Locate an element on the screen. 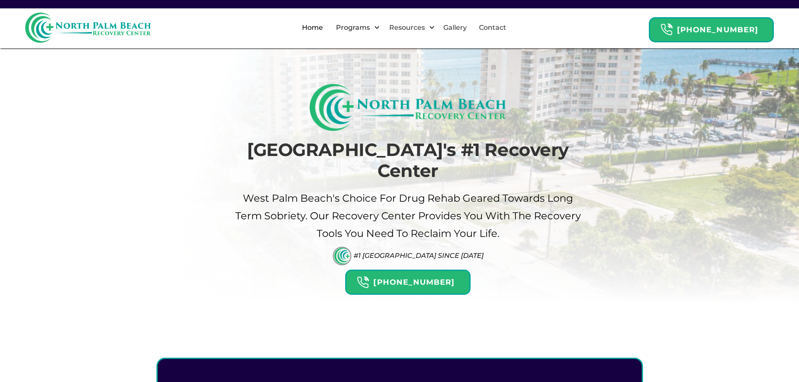 This screenshot has width=799, height=382. p: West palm beach's Choice For drug Rehab Geared Towards Long term sobriety. Our Recovery Center pr... is located at coordinates (408, 216).